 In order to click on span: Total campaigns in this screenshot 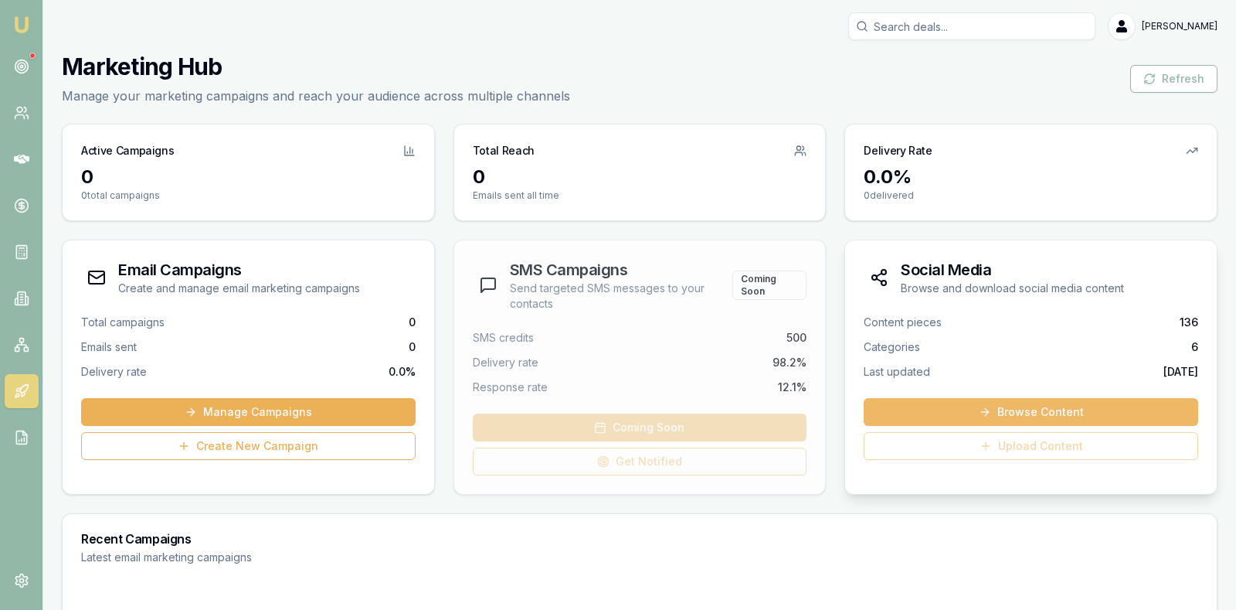, I will do `click(123, 322)`.